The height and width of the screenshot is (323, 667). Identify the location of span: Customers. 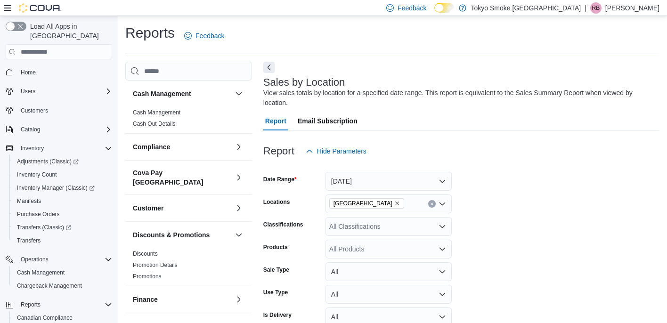
(65, 110).